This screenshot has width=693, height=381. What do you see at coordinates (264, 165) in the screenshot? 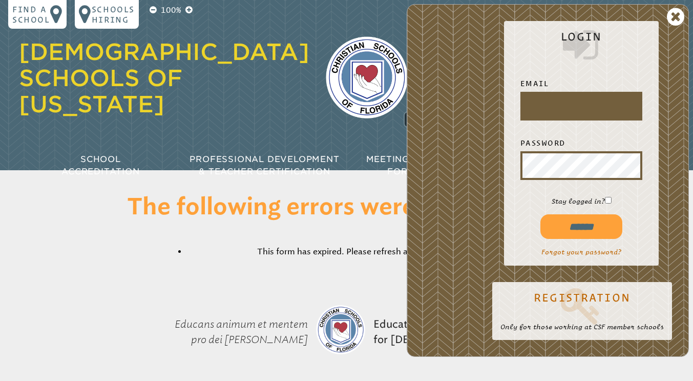
I see `span: Professional Development & Teacher Certification` at bounding box center [264, 165].